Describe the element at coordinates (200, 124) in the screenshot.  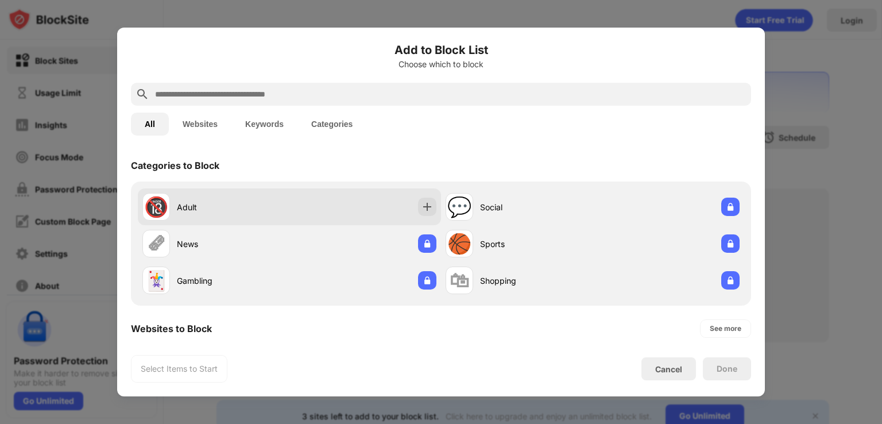
I see `button: Websites` at that location.